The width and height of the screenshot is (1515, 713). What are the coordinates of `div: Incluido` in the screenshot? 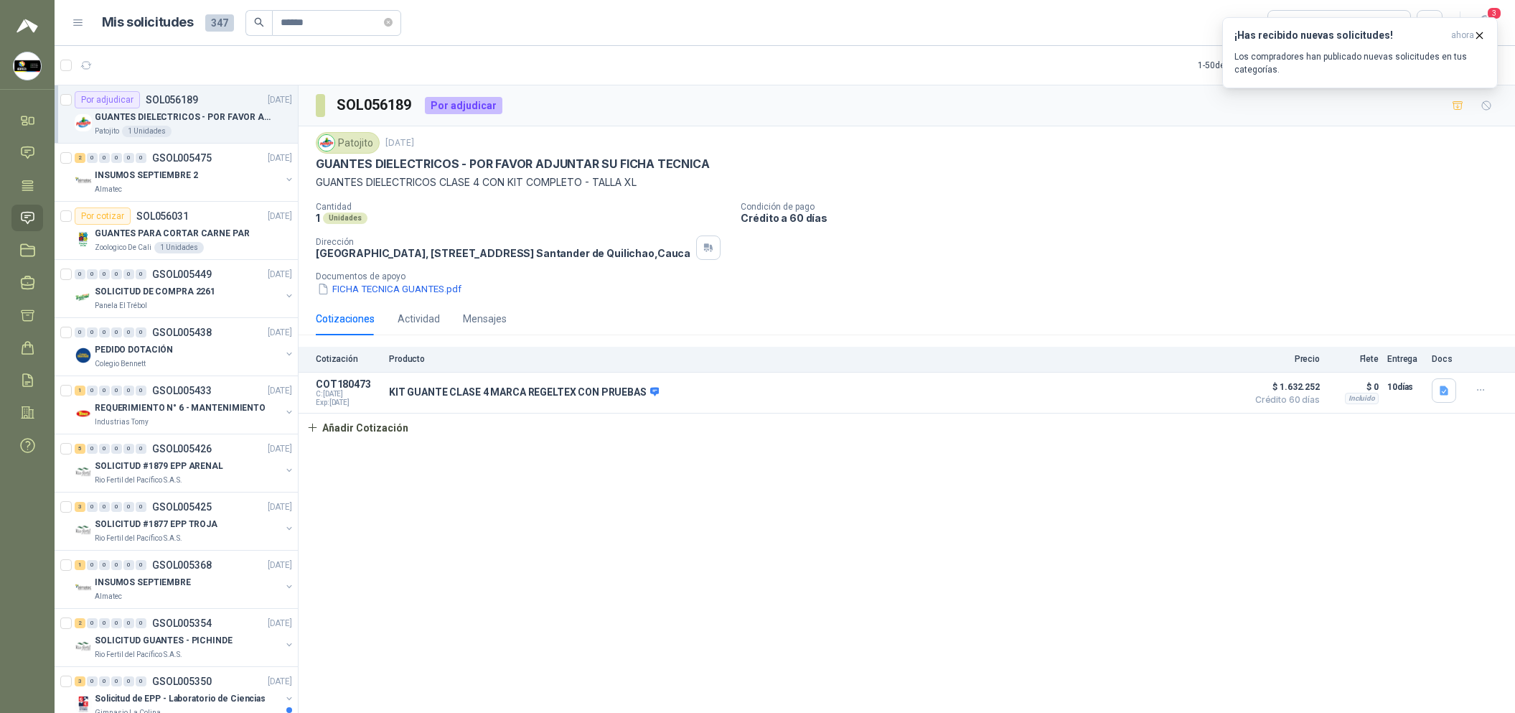 It's located at (1361, 398).